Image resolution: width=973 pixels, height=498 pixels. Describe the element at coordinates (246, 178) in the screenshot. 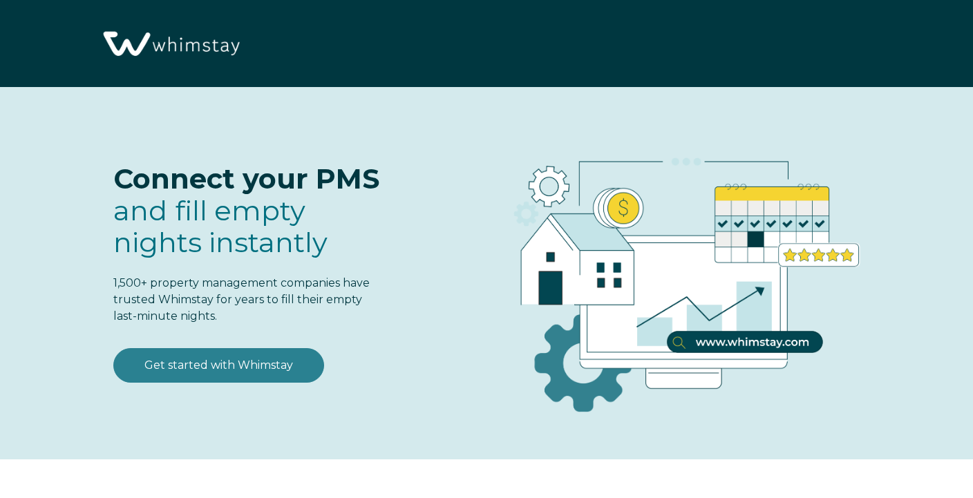

I see `span: Connect your PMS` at that location.